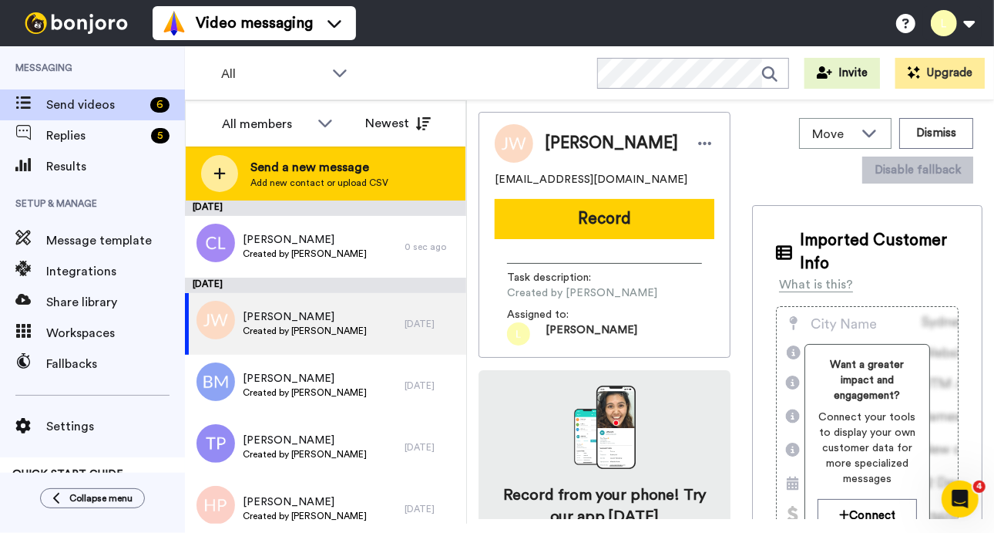 This screenshot has height=533, width=994. What do you see at coordinates (561, 278) in the screenshot?
I see `span: Task description :` at bounding box center [561, 278].